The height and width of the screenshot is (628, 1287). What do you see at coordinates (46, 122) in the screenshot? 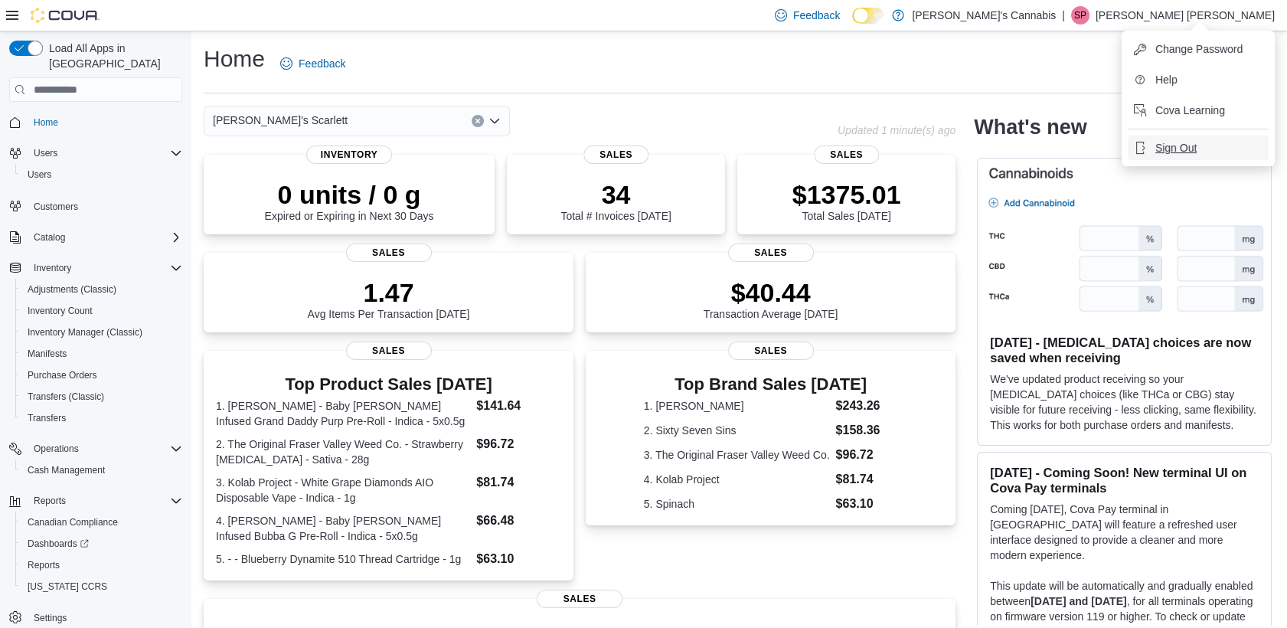
I see `a: Home` at bounding box center [46, 122].